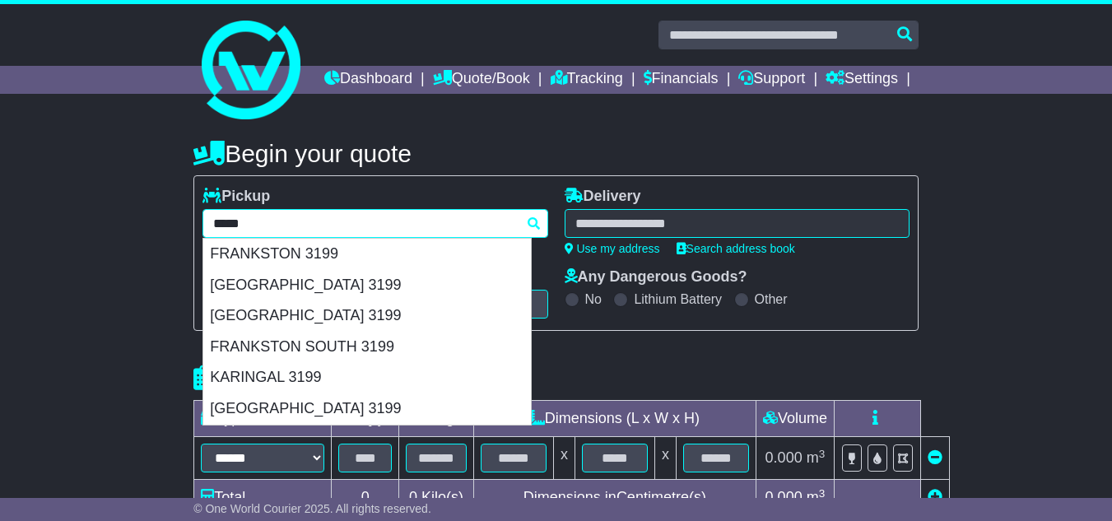 The height and width of the screenshot is (521, 1112). I want to click on td: Total, so click(263, 498).